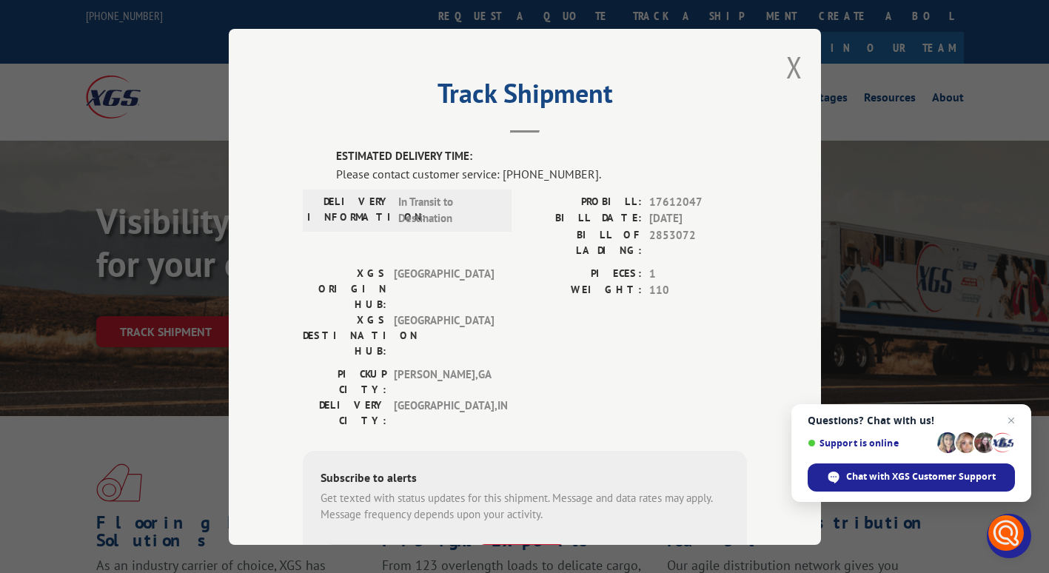 The height and width of the screenshot is (573, 1049). What do you see at coordinates (698, 242) in the screenshot?
I see `span: 2853072` at bounding box center [698, 242].